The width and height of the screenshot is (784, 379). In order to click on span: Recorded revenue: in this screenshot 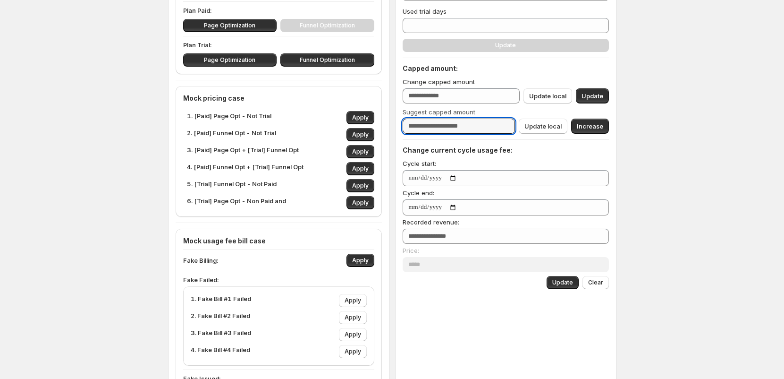, I will do `click(431, 222)`.